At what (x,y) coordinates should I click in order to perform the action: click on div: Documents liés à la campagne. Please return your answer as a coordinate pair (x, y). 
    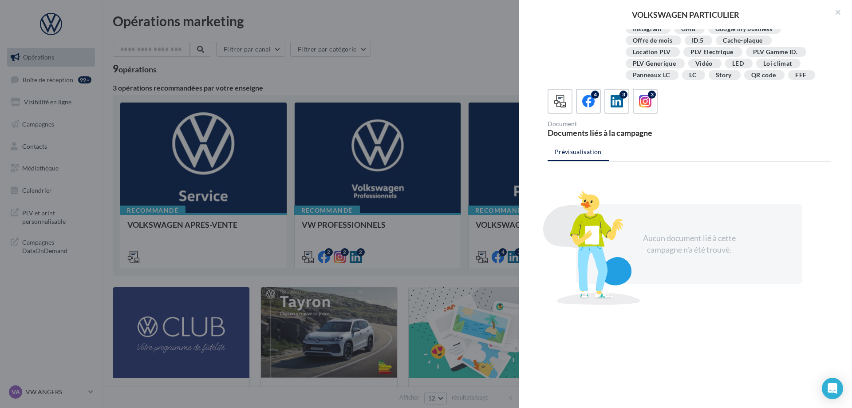
    Looking at the image, I should click on (616, 133).